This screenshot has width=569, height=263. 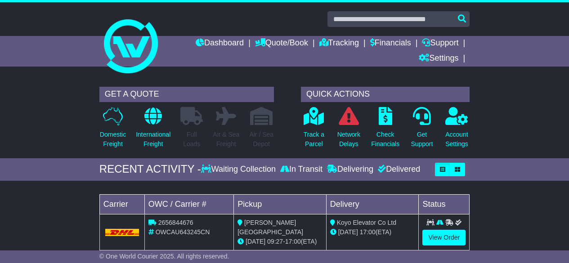 I want to click on a: Tracking, so click(x=339, y=44).